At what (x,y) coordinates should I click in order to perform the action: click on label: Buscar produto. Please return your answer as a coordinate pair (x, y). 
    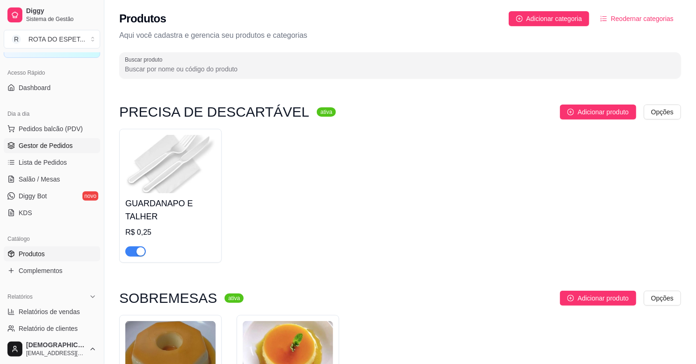
    Looking at the image, I should click on (145, 59).